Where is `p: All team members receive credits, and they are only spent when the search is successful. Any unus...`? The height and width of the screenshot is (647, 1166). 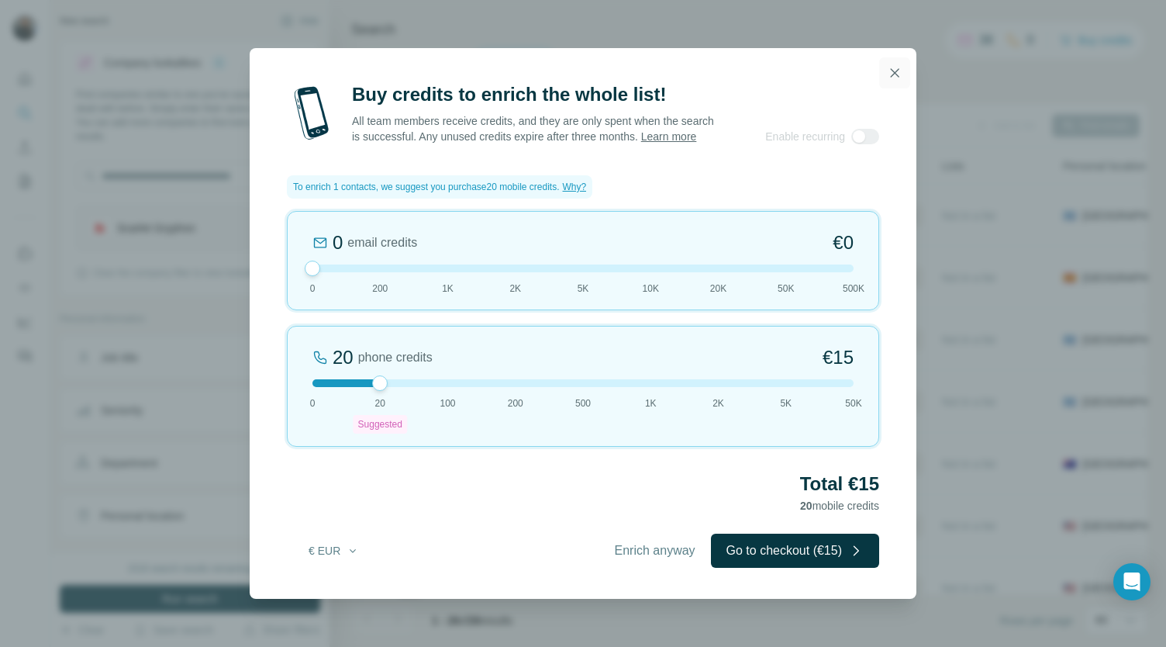
p: All team members receive credits, and they are only spent when the search is successful. Any unus... is located at coordinates (533, 129).